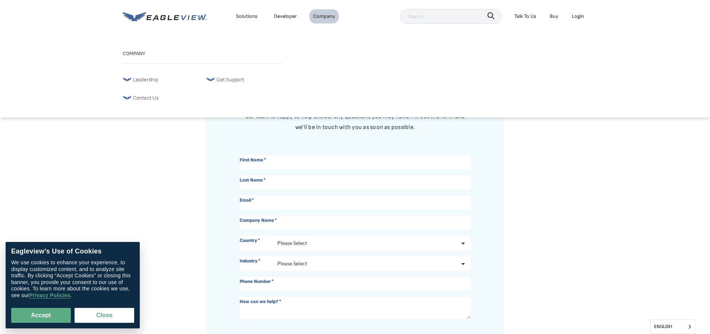  Describe the element at coordinates (554, 16) in the screenshot. I see `a: Buy` at that location.